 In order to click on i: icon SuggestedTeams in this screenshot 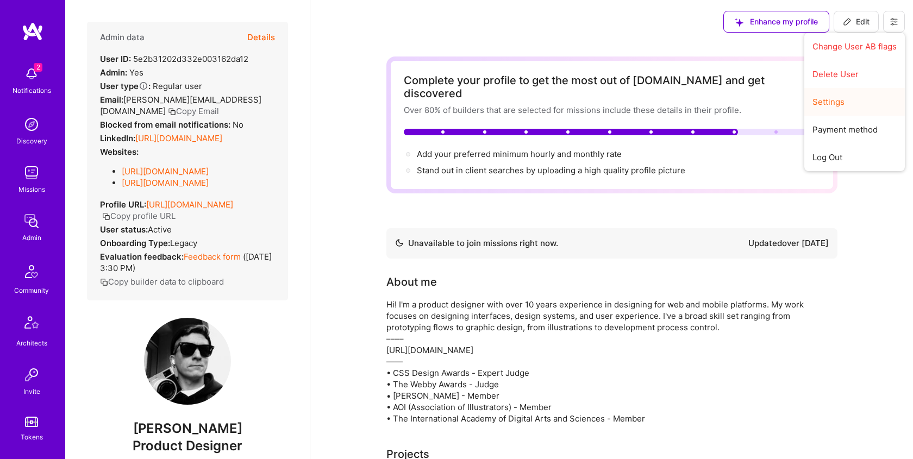, I will do `click(739, 22)`.